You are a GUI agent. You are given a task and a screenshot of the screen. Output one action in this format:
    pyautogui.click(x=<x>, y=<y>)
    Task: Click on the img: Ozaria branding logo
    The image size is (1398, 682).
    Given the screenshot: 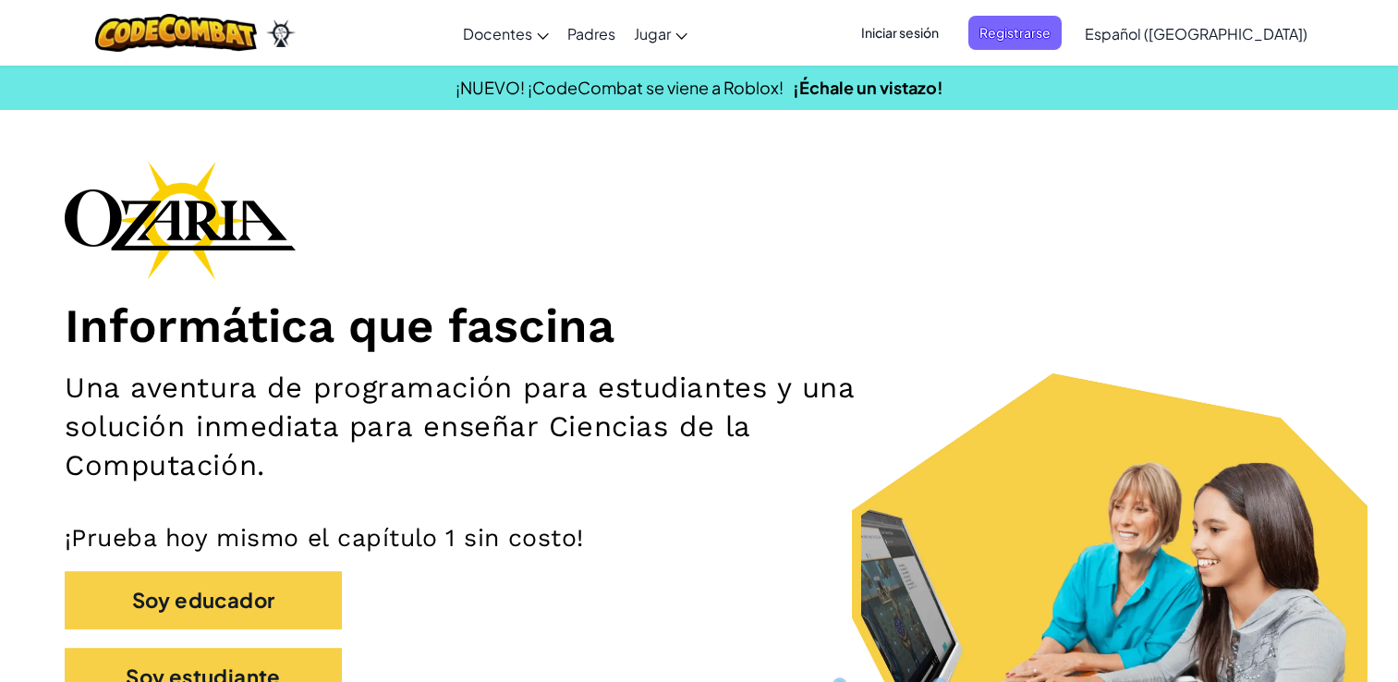 What is the action you would take?
    pyautogui.click(x=180, y=220)
    